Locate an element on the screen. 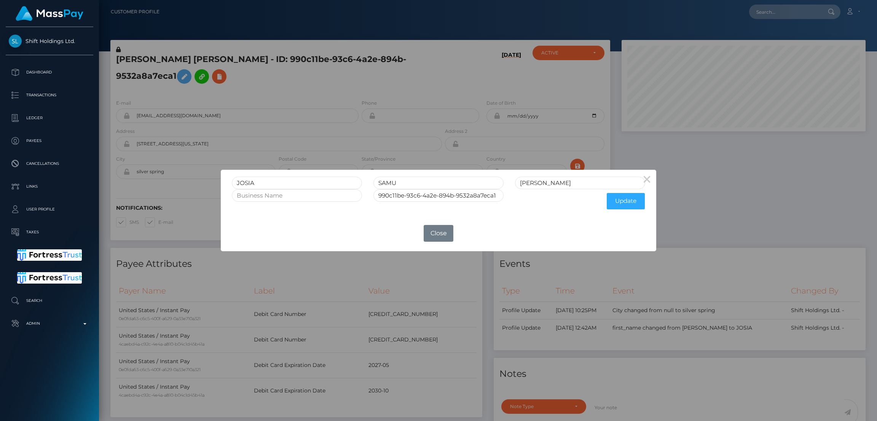 The height and width of the screenshot is (421, 877). input: Middle Name is located at coordinates (438, 183).